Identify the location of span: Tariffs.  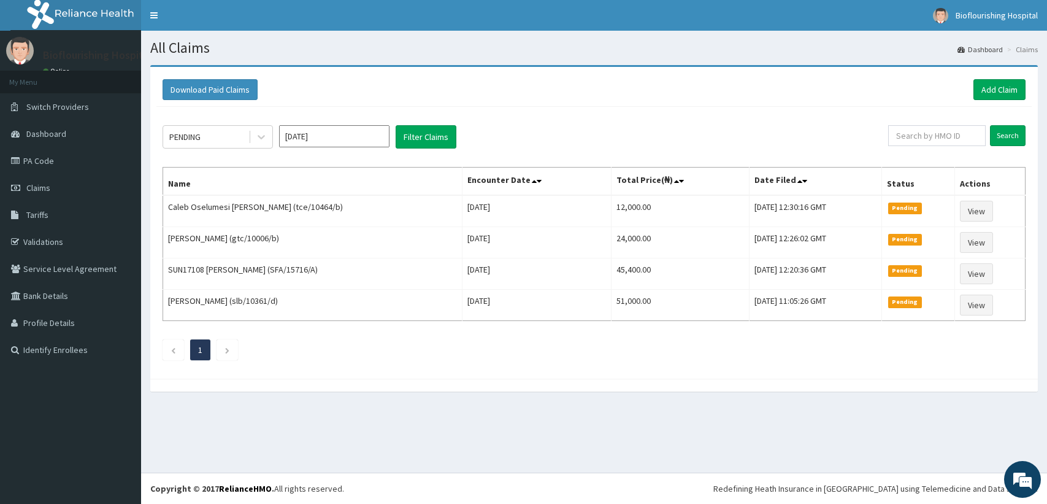
(37, 215).